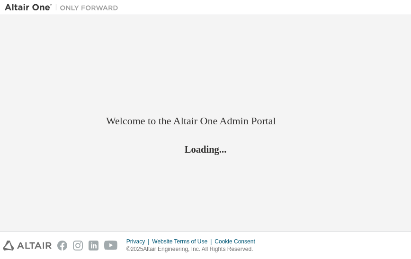 This screenshot has height=259, width=411. I want to click on h2: Welcome to the Altair One Admin Portal, so click(205, 121).